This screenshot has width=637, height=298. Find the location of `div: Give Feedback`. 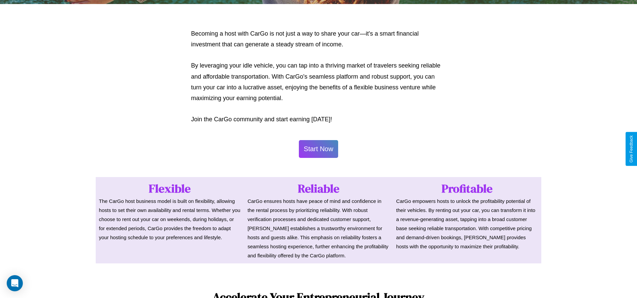

div: Give Feedback is located at coordinates (632, 149).